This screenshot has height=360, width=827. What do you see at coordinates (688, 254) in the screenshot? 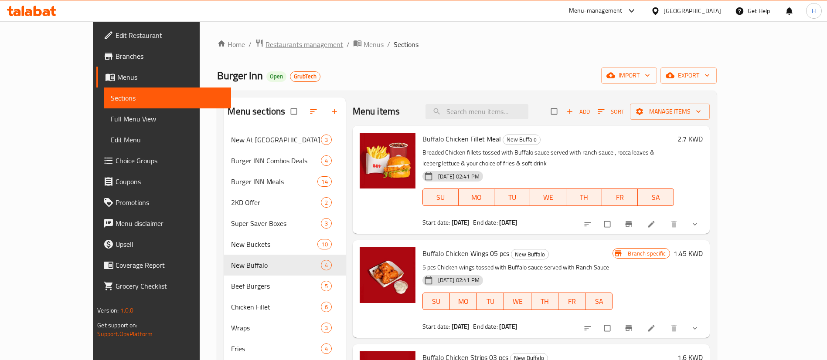
I see `h6: 1.45 KWD` at bounding box center [688, 254].